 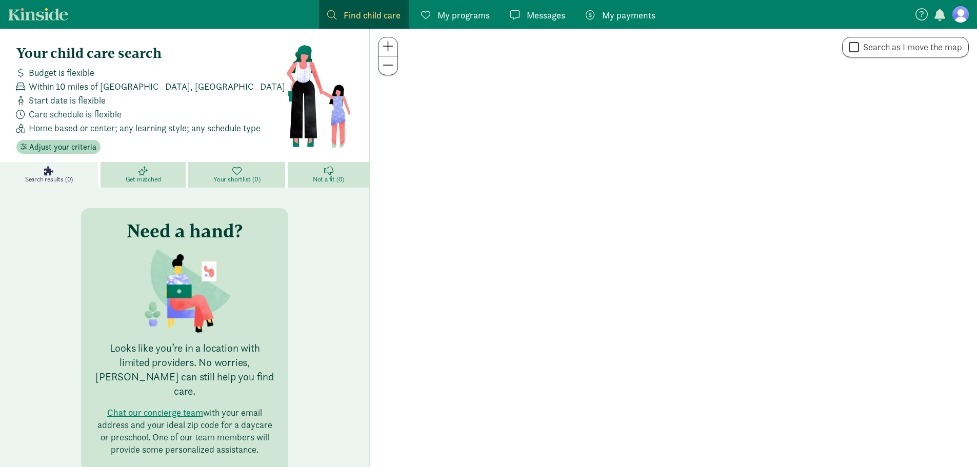 What do you see at coordinates (144, 175) in the screenshot?
I see `a: Get matched` at bounding box center [144, 175].